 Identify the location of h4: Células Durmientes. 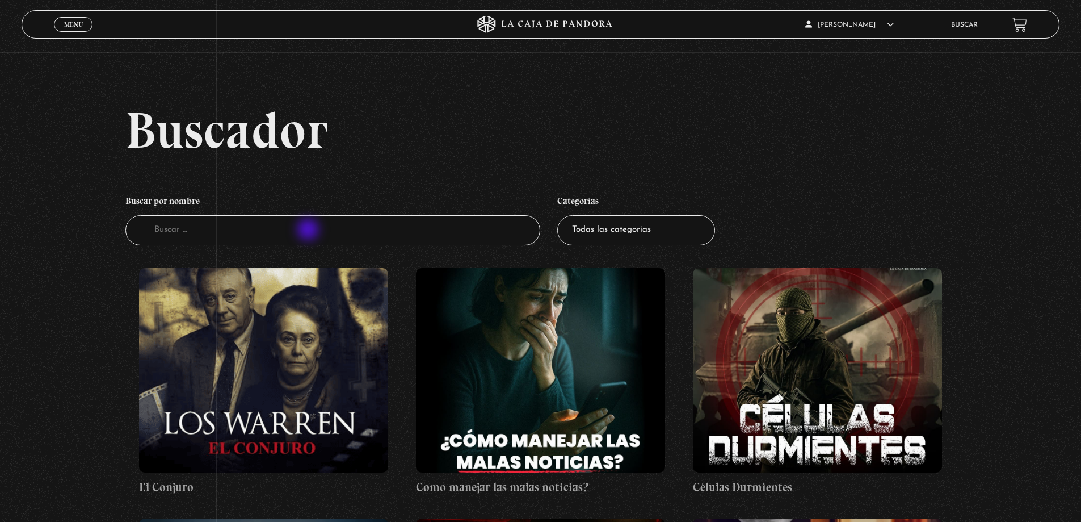
(817, 487).